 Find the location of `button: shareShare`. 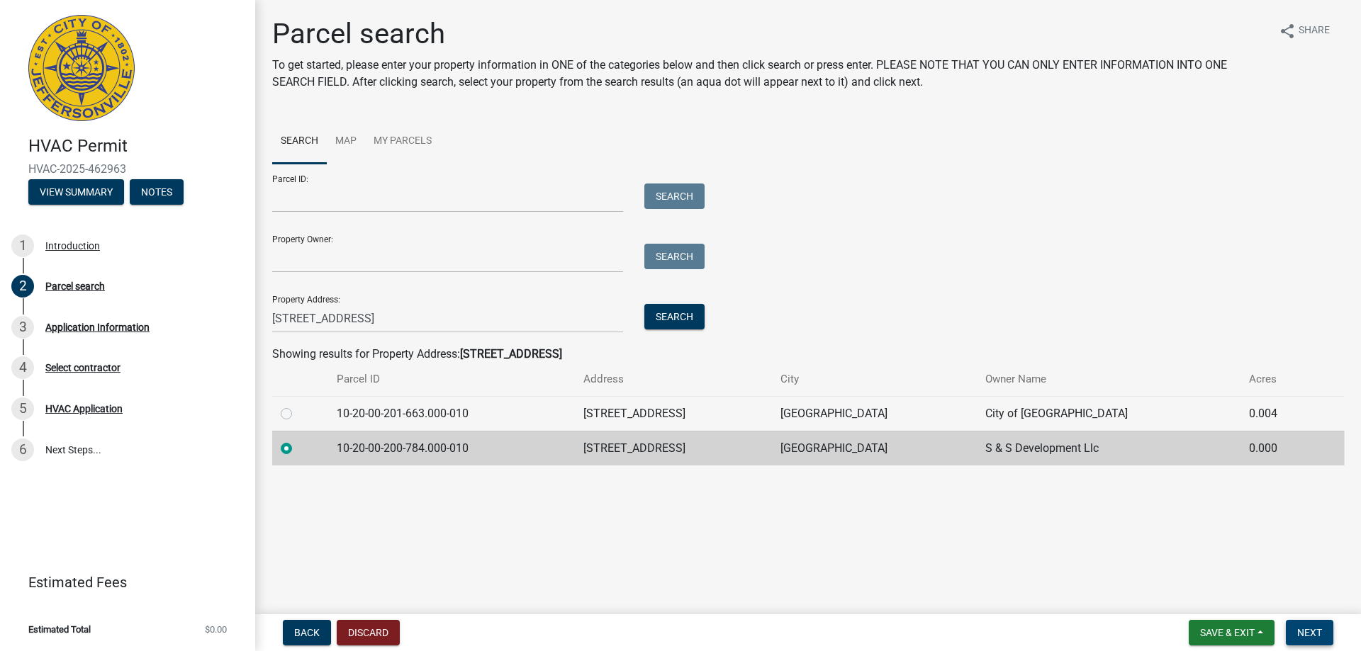

button: shareShare is located at coordinates (1304, 30).